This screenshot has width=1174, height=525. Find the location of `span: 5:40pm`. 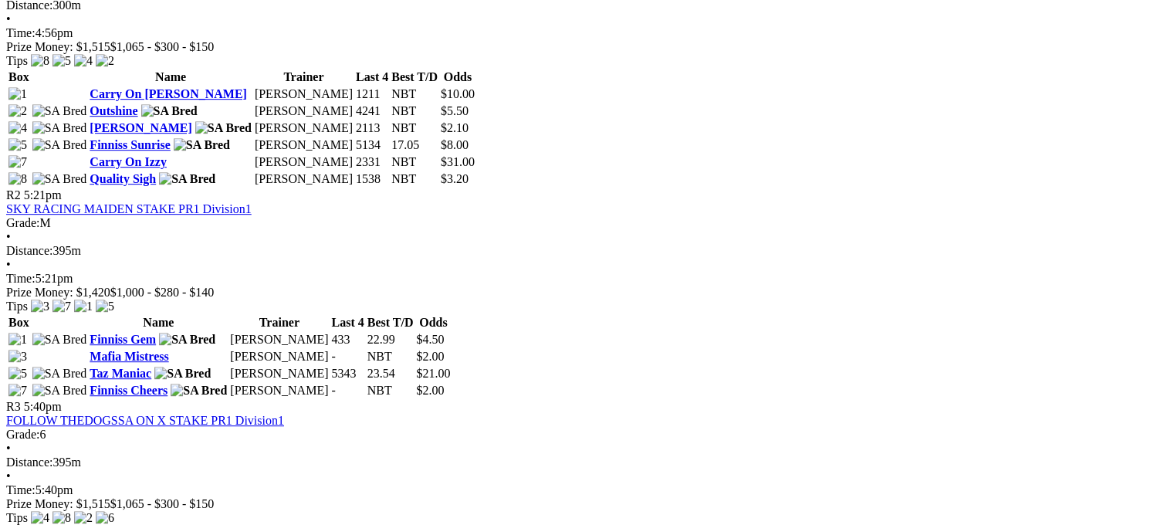

span: 5:40pm is located at coordinates (42, 406).